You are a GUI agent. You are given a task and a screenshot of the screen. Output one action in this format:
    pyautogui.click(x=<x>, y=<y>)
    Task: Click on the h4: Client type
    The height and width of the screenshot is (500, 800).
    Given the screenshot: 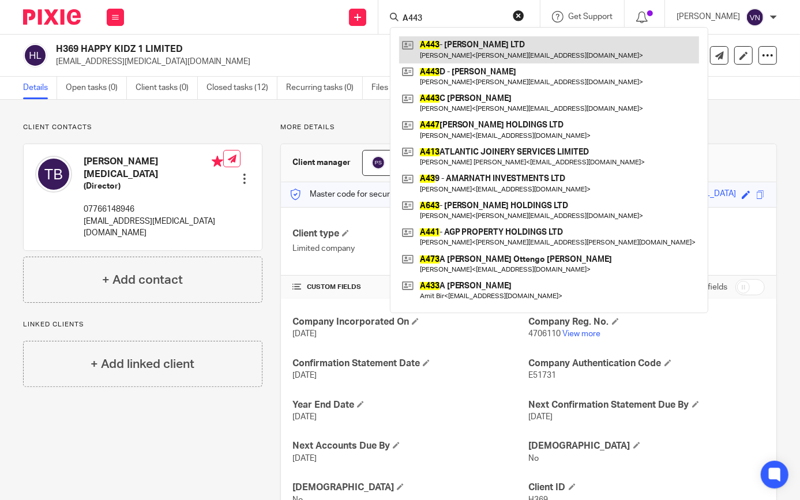 What is the action you would take?
    pyautogui.click(x=410, y=233)
    